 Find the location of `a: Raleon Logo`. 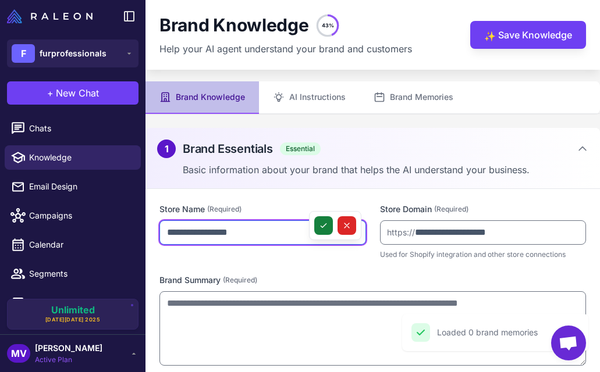

a: Raleon Logo is located at coordinates (52, 16).